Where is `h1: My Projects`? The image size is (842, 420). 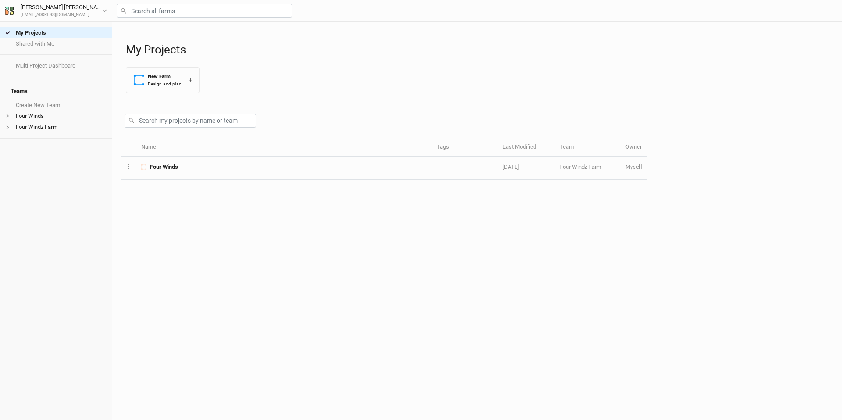
h1: My Projects is located at coordinates (479, 50).